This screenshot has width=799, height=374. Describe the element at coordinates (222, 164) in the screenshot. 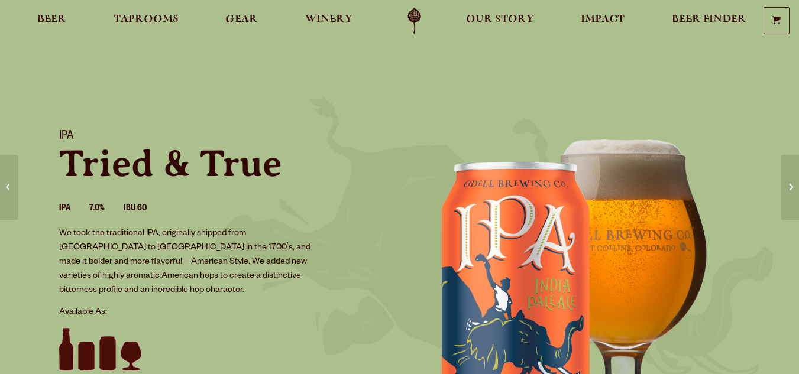

I see `p: Tried & True` at that location.